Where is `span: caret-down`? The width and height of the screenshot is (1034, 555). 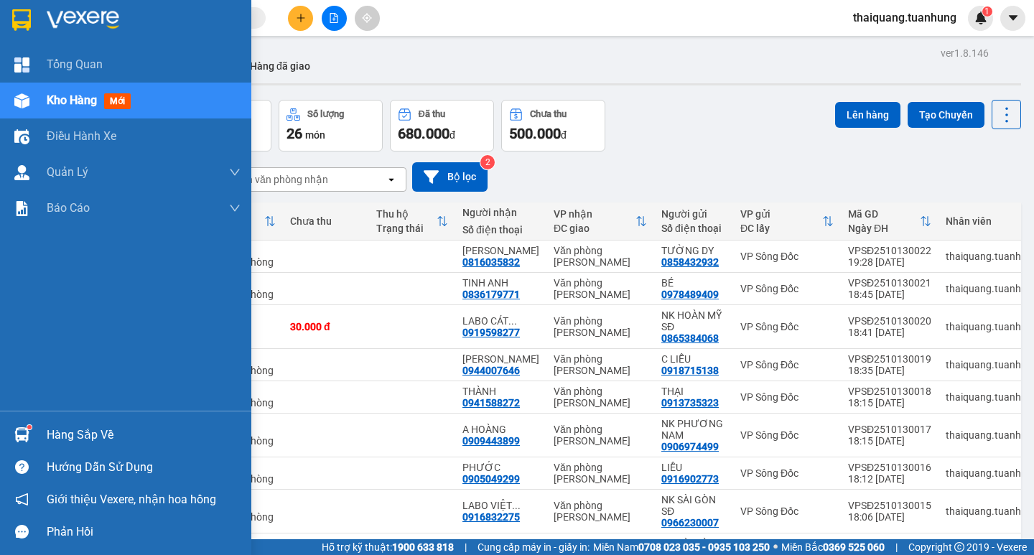 span: caret-down is located at coordinates (1013, 18).